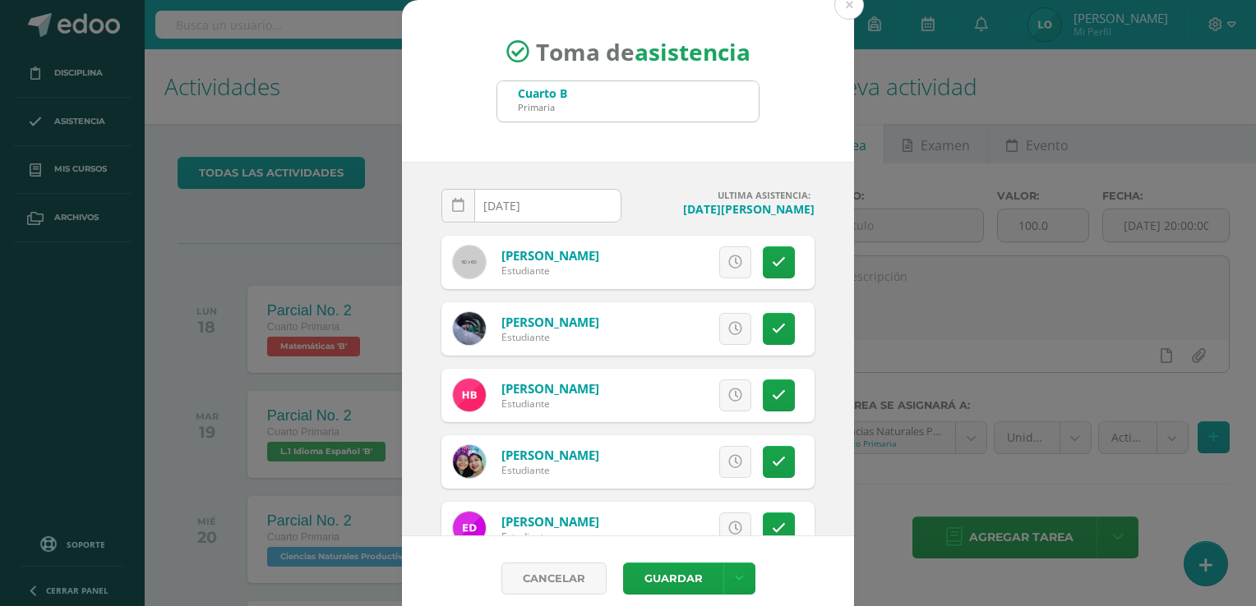  Describe the element at coordinates (469, 528) in the screenshot. I see `img: 42a1919641ad30c6c860187cdd5c08dc.png` at that location.